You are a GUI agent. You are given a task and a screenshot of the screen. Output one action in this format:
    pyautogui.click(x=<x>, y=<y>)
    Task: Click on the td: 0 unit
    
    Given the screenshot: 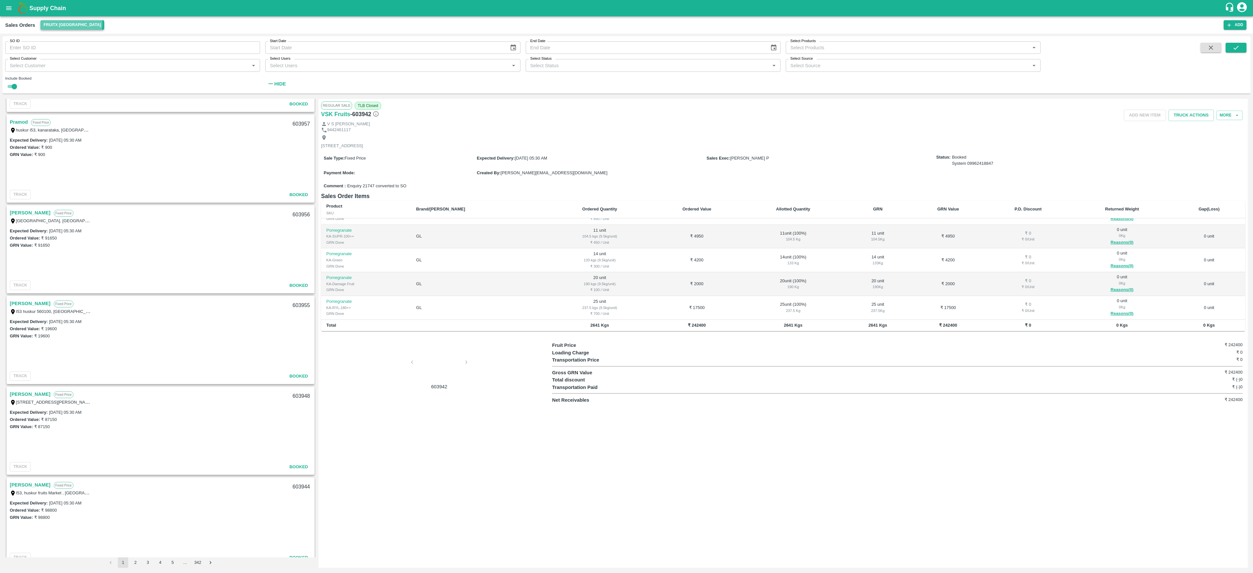 What is the action you would take?
    pyautogui.click(x=1209, y=284)
    